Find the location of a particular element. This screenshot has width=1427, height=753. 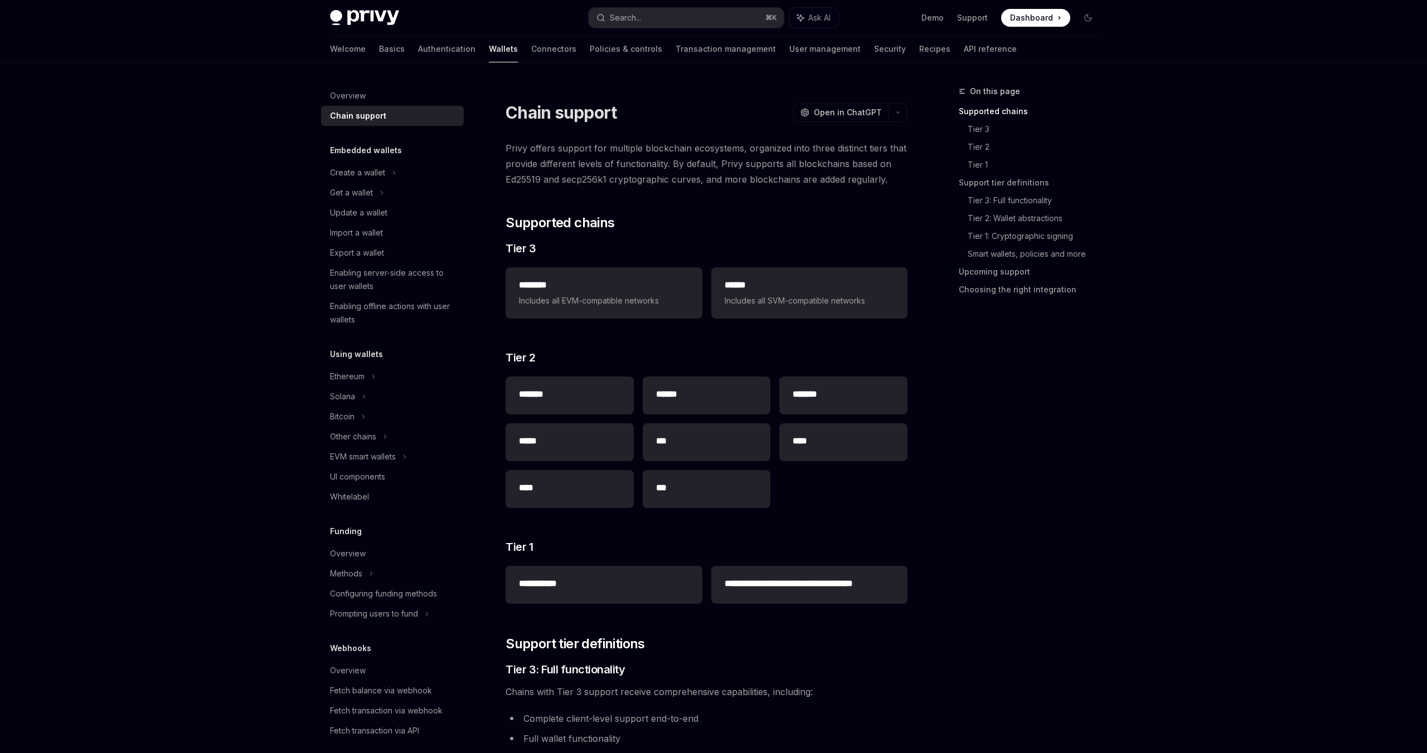

div: Whitelabel is located at coordinates (349, 497).